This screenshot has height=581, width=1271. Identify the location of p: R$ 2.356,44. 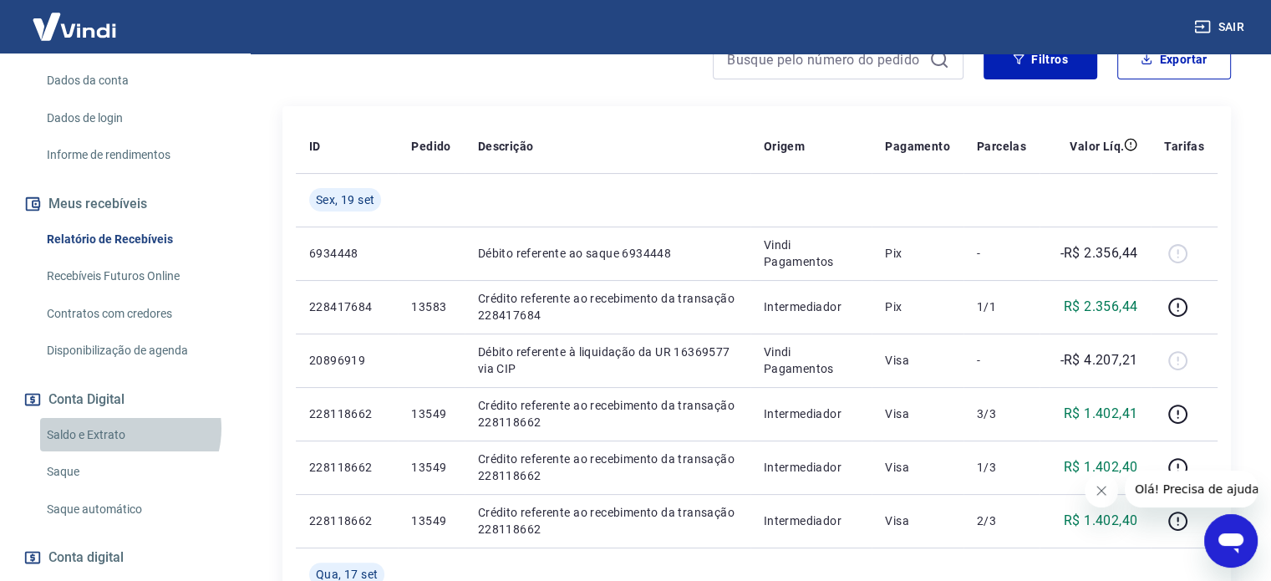
(1100, 307).